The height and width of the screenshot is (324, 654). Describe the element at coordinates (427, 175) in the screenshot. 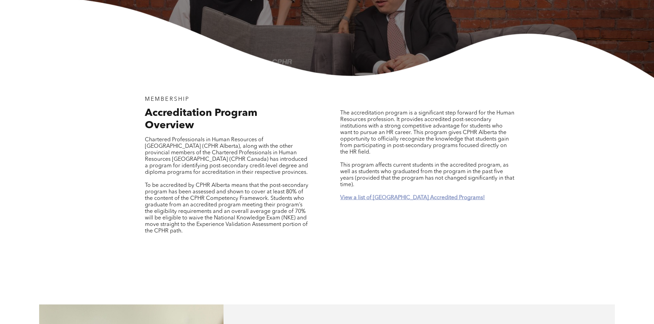

I see `span: This program affects current students in the accredited program, as well as students who graduate...` at that location.